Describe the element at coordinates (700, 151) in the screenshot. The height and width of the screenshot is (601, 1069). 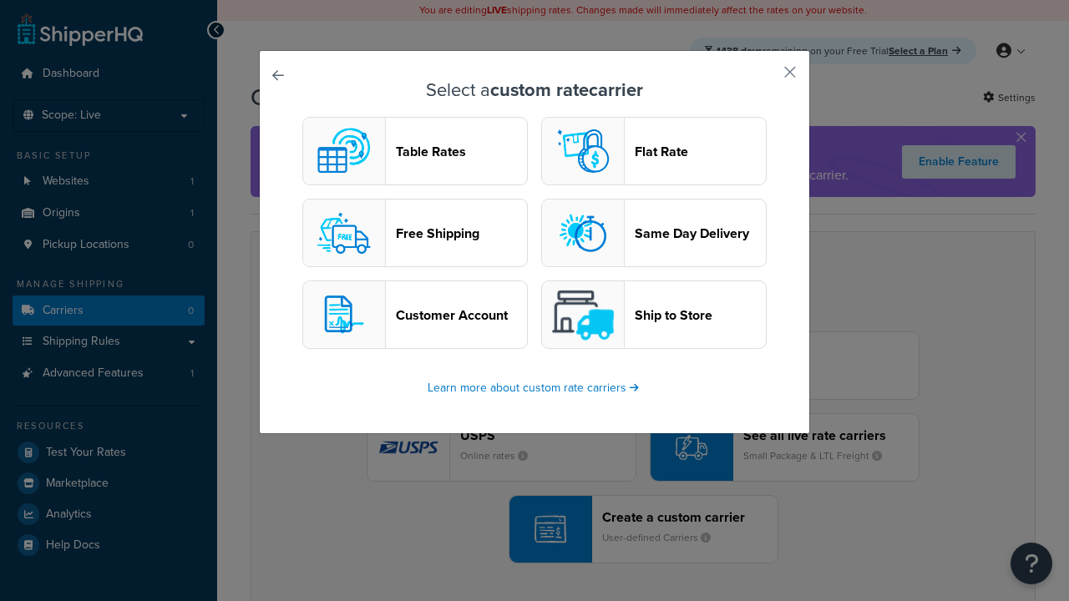
I see `header: Flat Rate` at that location.